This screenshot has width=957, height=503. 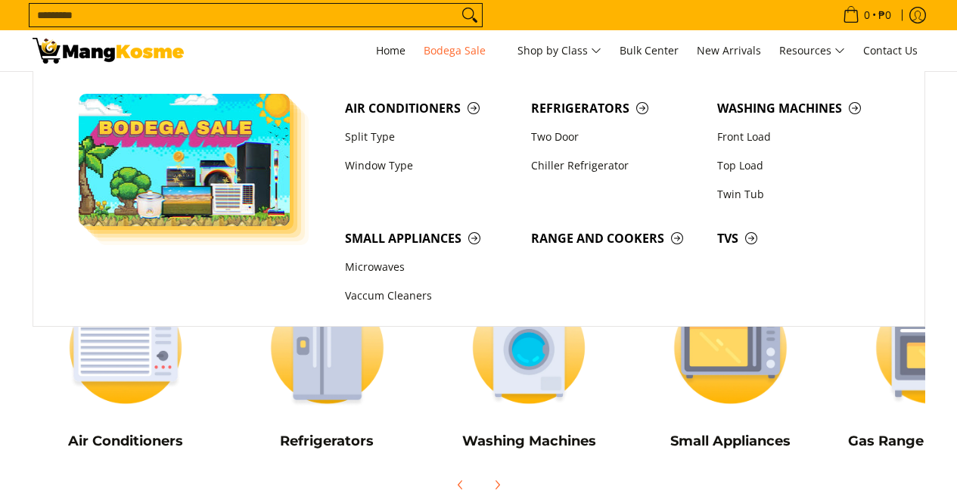 What do you see at coordinates (729, 50) in the screenshot?
I see `span: New Arrivals` at bounding box center [729, 50].